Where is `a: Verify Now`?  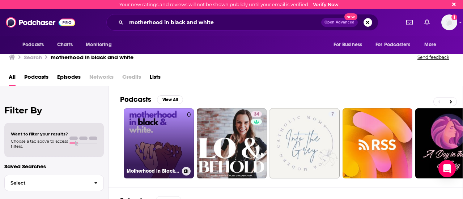 a: Verify Now is located at coordinates (325, 4).